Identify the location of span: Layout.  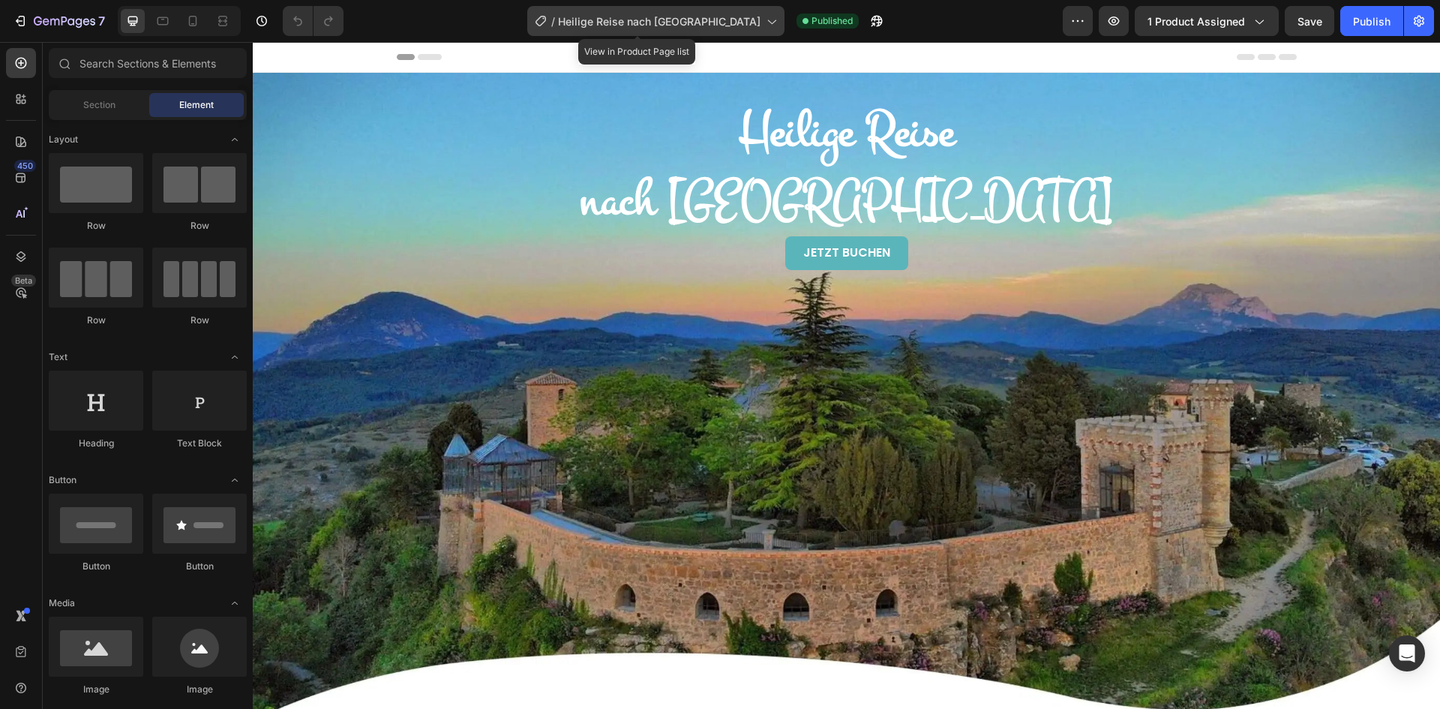
(63, 139).